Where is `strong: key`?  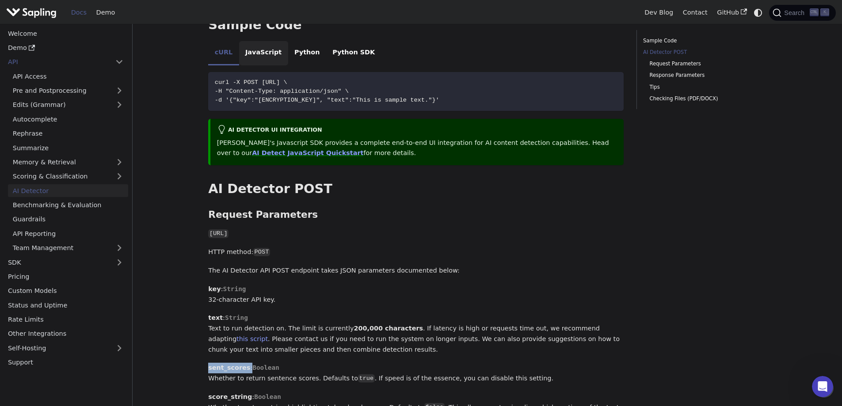
strong: key is located at coordinates (214, 289).